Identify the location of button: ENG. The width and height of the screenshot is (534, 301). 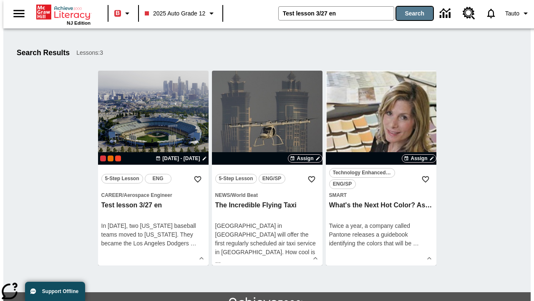
(158, 178).